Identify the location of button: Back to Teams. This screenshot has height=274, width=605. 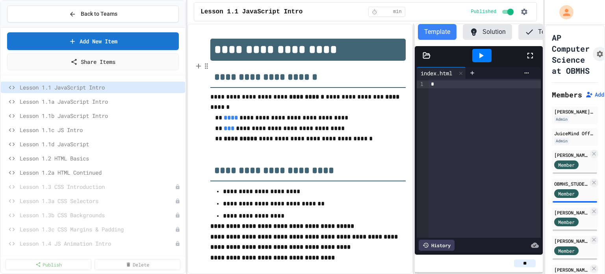
(93, 14).